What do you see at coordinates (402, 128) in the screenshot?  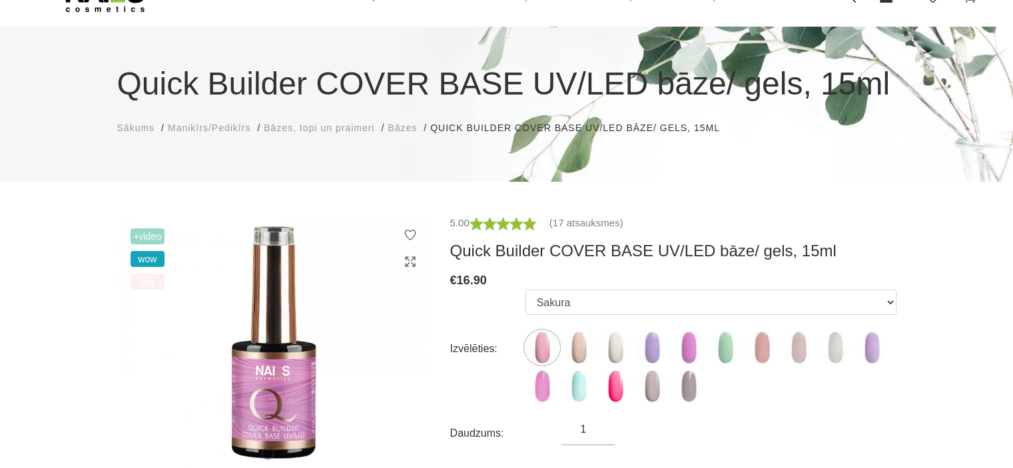 I see `span: Bāzes` at bounding box center [402, 128].